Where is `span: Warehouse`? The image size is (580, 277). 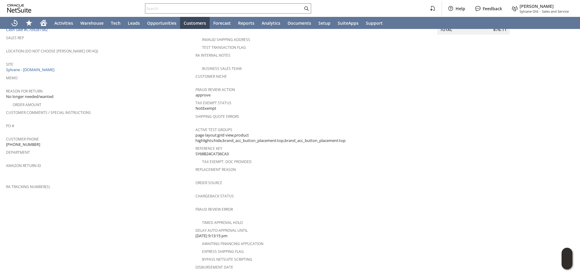 span: Warehouse is located at coordinates (92, 23).